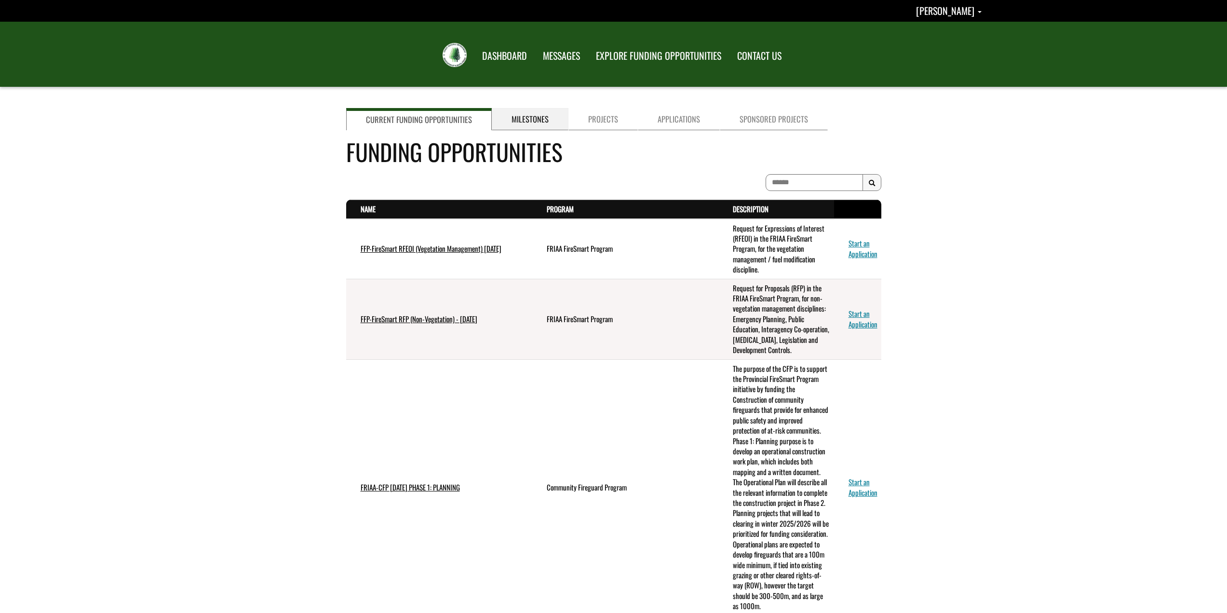  Describe the element at coordinates (751, 209) in the screenshot. I see `a: Description` at that location.